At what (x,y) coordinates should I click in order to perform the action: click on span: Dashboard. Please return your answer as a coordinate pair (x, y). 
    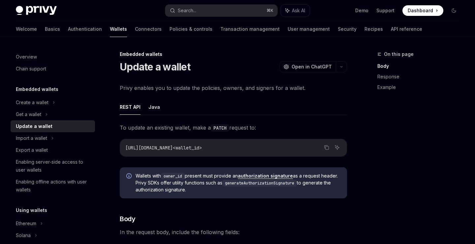
    Looking at the image, I should click on (421, 11).